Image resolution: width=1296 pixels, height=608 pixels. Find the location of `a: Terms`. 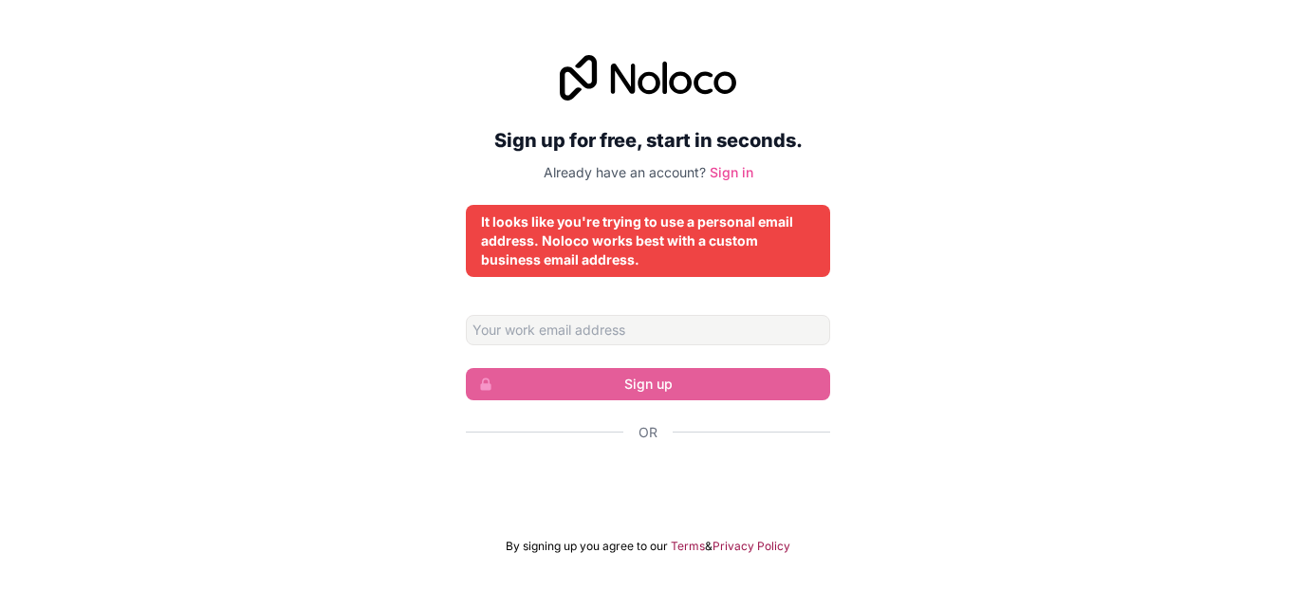

a: Terms is located at coordinates (688, 546).